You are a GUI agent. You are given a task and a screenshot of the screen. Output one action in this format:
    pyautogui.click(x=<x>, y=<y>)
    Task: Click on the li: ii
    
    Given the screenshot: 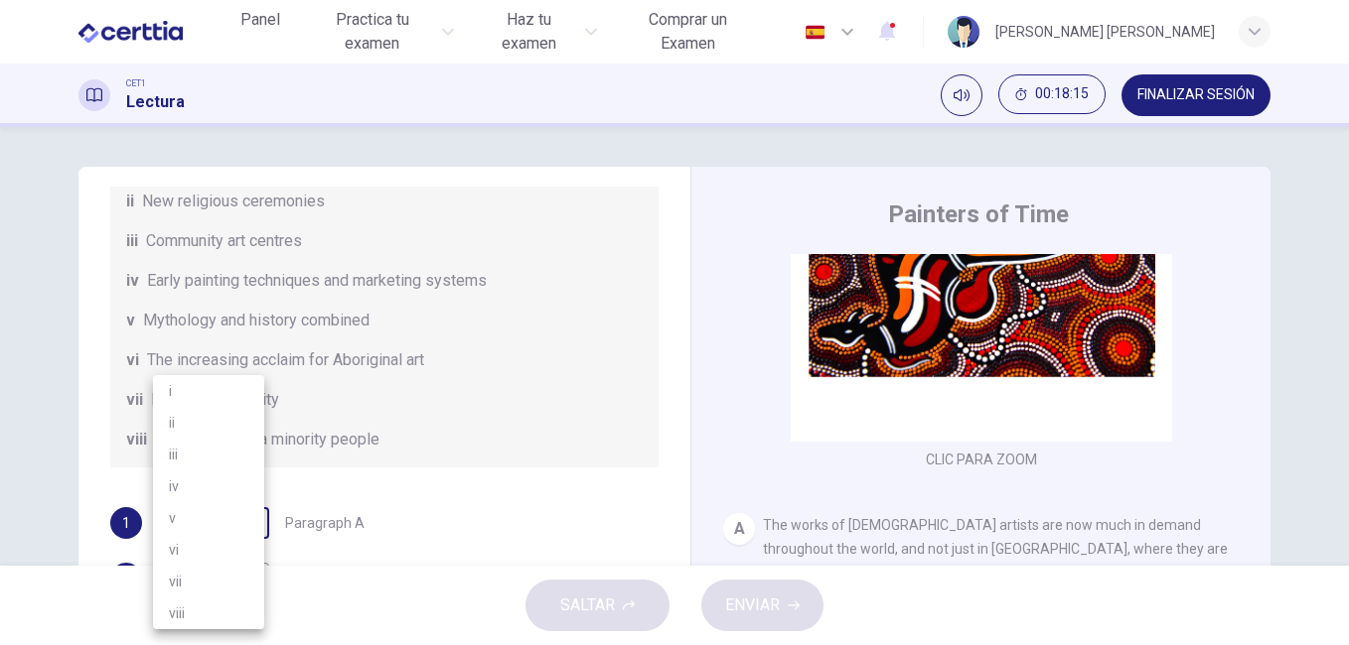 What is the action you would take?
    pyautogui.click(x=209, y=423)
    